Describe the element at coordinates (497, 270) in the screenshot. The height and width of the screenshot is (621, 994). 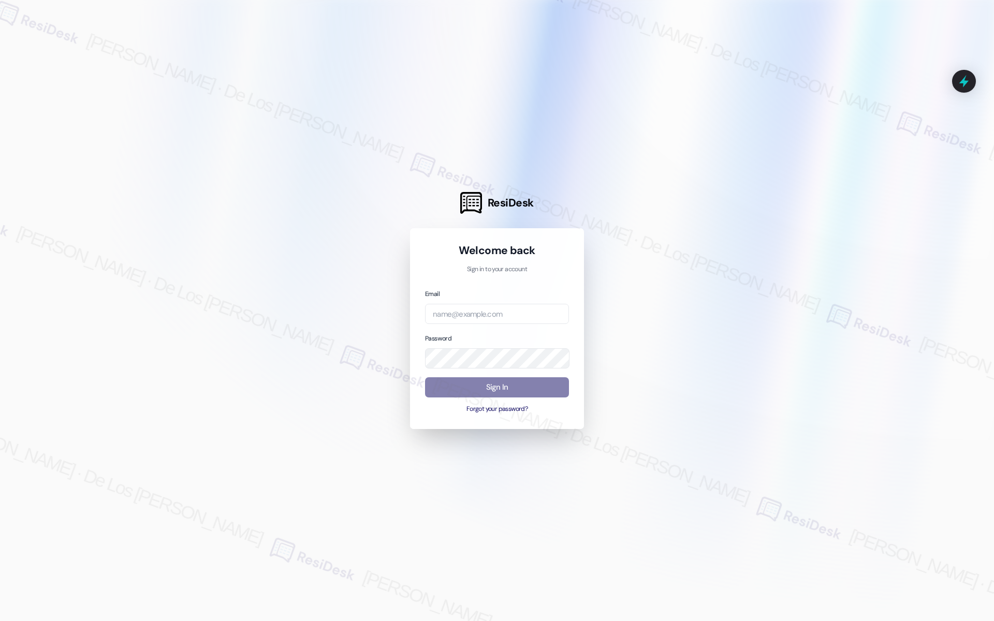
I see `p: Sign in to your account` at that location.